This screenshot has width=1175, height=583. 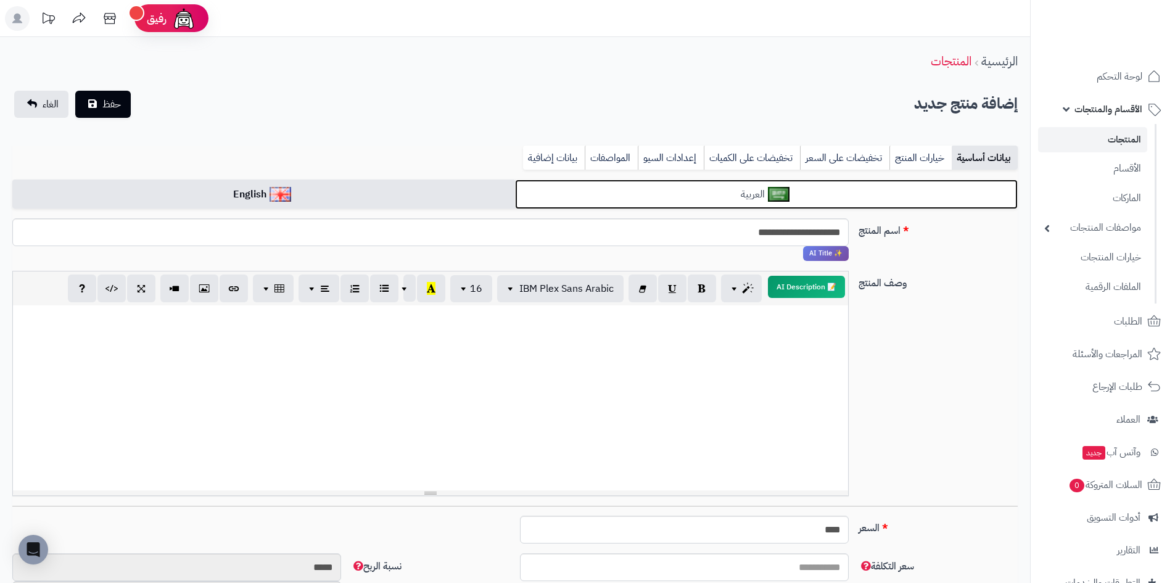 What do you see at coordinates (51, 104) in the screenshot?
I see `span: الغاء` at bounding box center [51, 104].